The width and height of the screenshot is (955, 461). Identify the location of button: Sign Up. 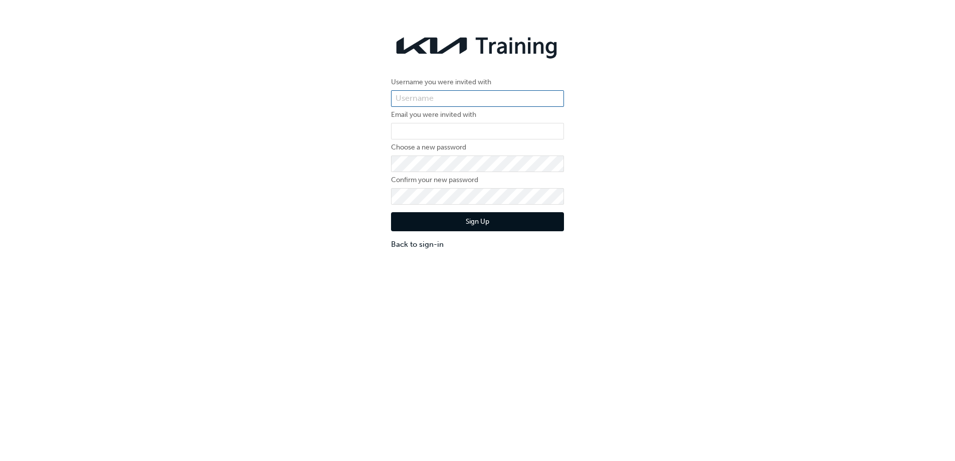
(477, 222).